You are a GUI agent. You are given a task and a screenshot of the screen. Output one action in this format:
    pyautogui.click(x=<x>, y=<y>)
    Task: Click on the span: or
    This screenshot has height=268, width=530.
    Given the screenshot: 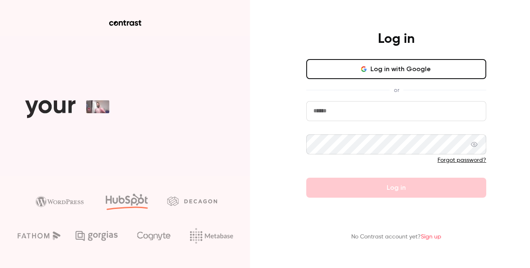 What is the action you would take?
    pyautogui.click(x=396, y=90)
    